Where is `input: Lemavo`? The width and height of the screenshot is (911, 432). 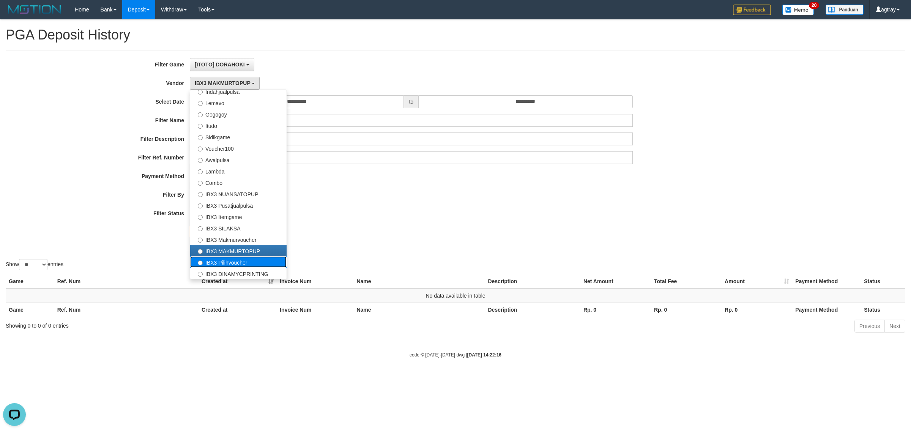 input: Lemavo is located at coordinates (200, 103).